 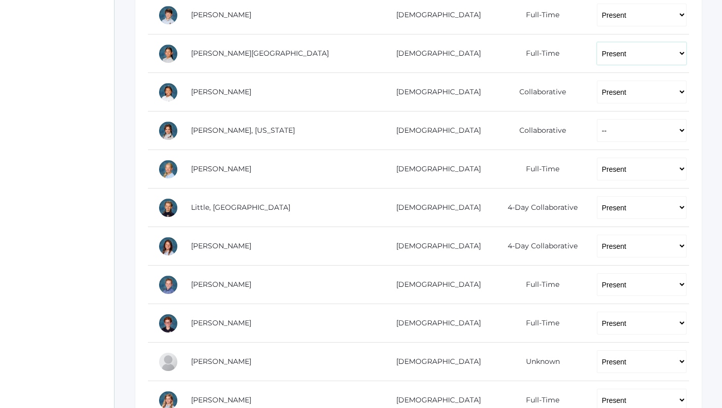 I want to click on div: Maggie Oram, so click(x=168, y=246).